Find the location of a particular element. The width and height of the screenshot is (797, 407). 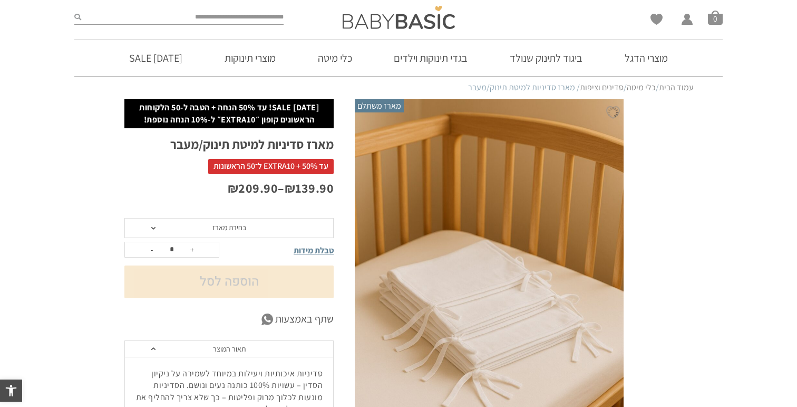

a: בגדי תינוקות וילדים is located at coordinates (431, 58).